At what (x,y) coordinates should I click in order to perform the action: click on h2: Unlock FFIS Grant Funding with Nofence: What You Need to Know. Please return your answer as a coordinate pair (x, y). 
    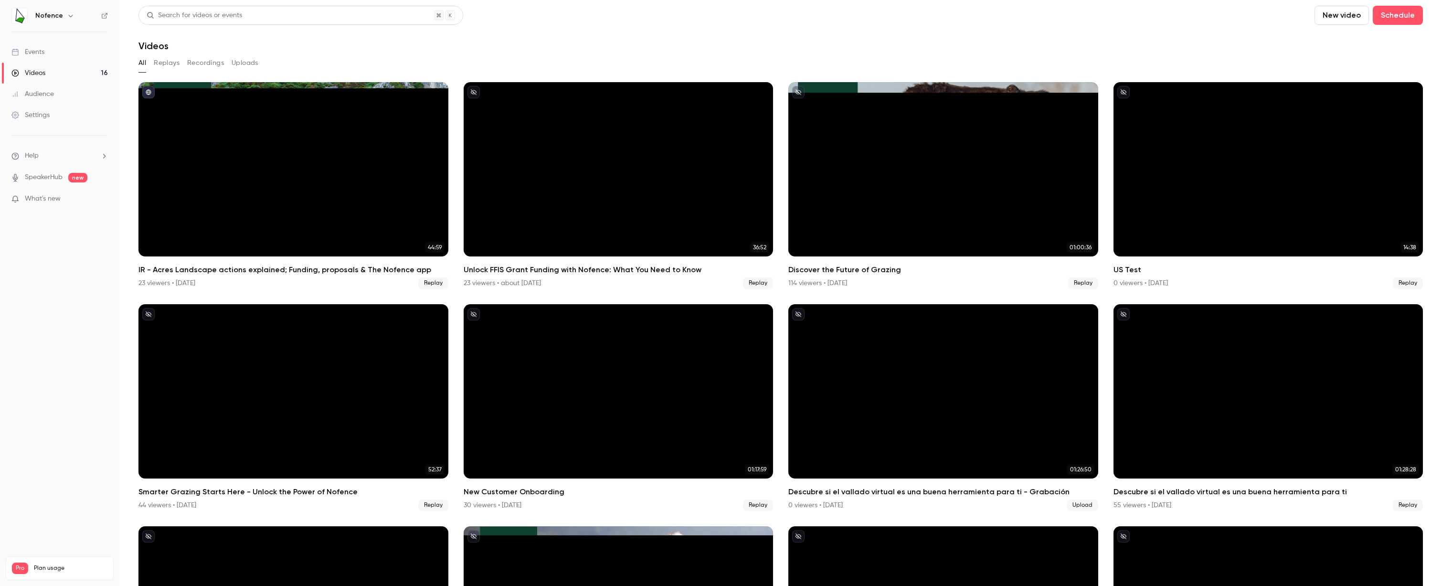
    Looking at the image, I should click on (618, 270).